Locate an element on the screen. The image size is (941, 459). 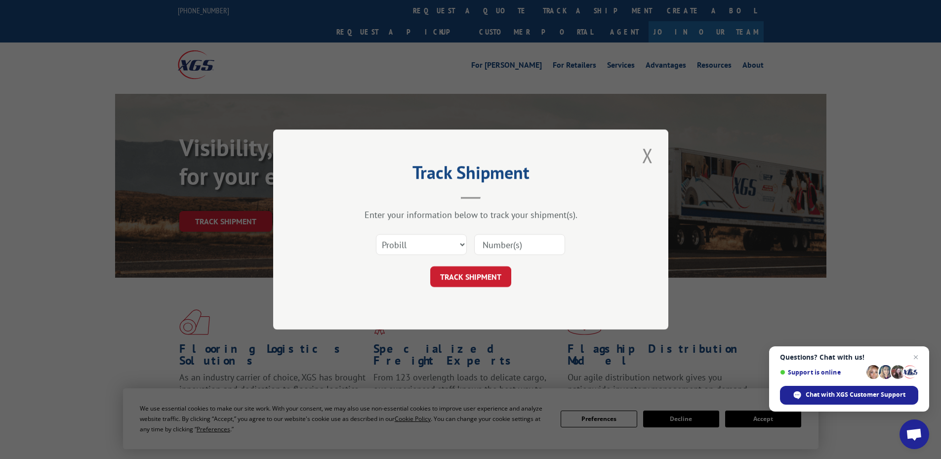
span: Support is online is located at coordinates (822, 372).